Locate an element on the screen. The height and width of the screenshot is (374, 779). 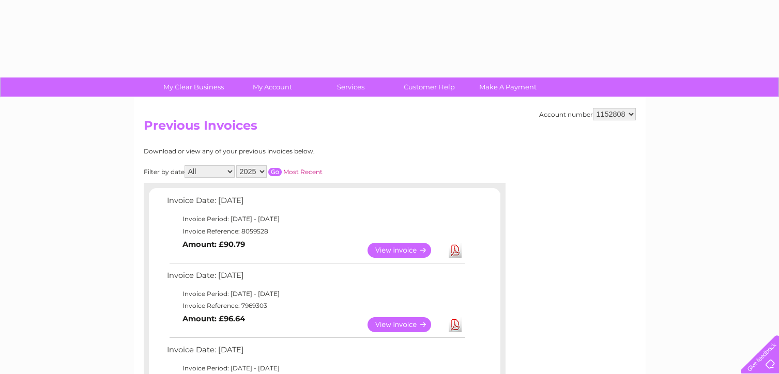
a: My Clear Business is located at coordinates (193, 87).